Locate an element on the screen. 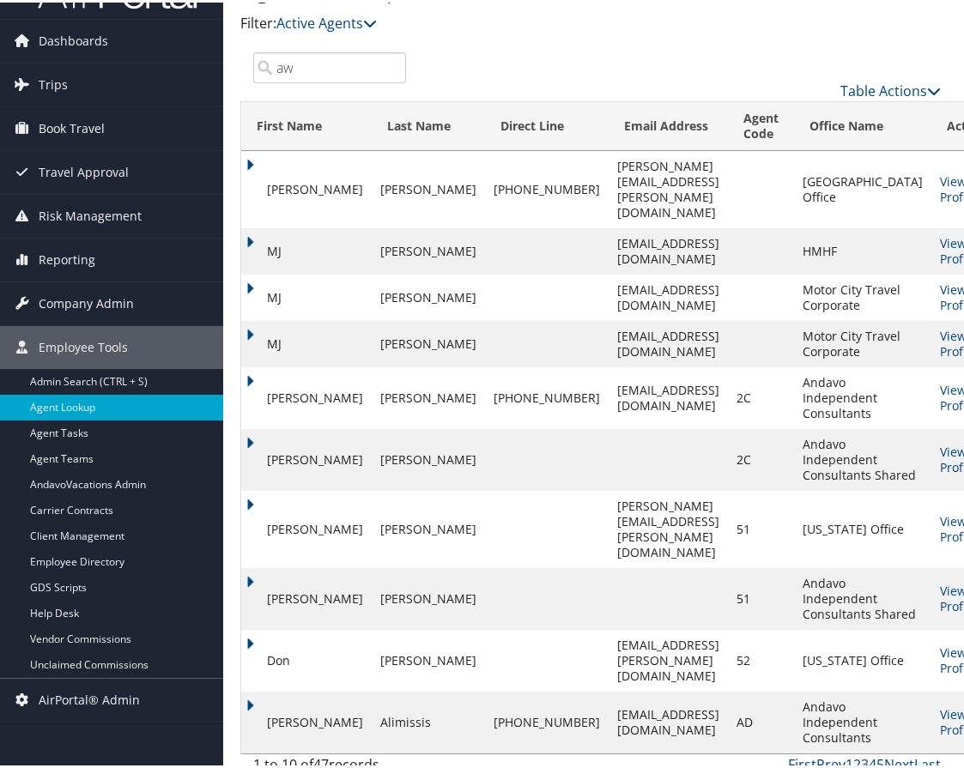  td: 52 is located at coordinates (760, 658).